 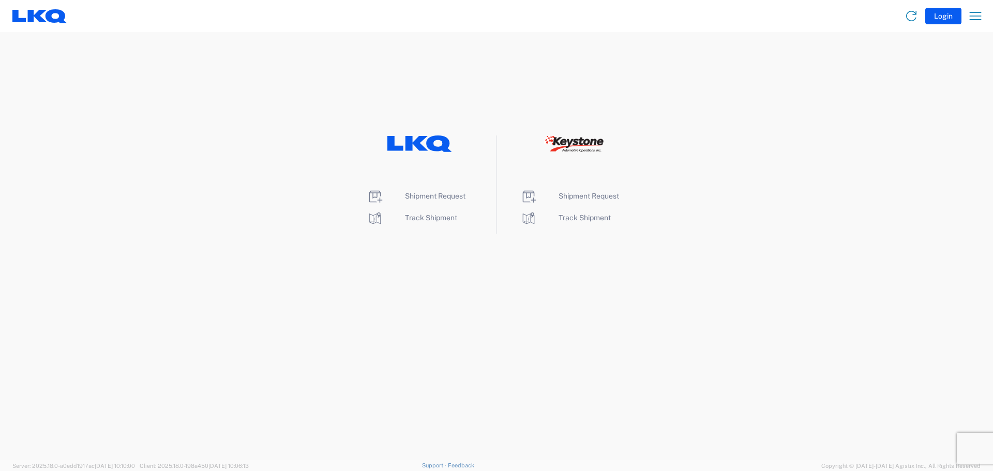 I want to click on a: Feedback, so click(x=461, y=466).